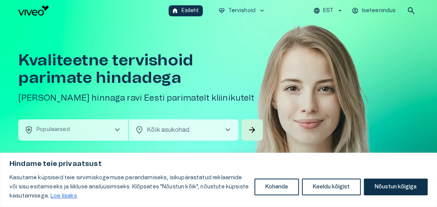  Describe the element at coordinates (378, 11) in the screenshot. I see `p: Iseteenindus` at that location.